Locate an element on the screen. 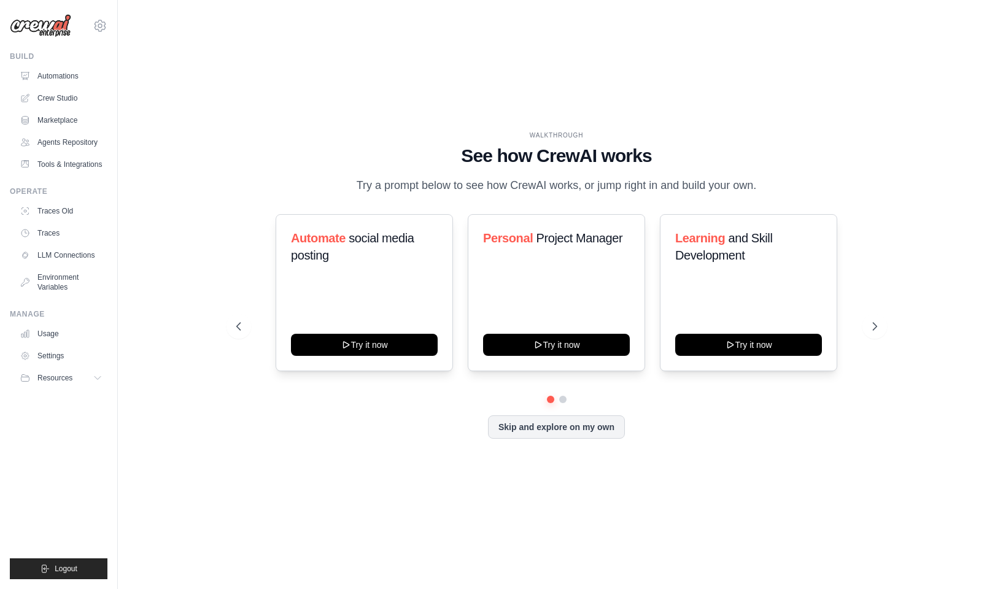 The height and width of the screenshot is (589, 995). p: Try a prompt below to see how CrewAI works, or jump right in and build your own. is located at coordinates (556, 185).